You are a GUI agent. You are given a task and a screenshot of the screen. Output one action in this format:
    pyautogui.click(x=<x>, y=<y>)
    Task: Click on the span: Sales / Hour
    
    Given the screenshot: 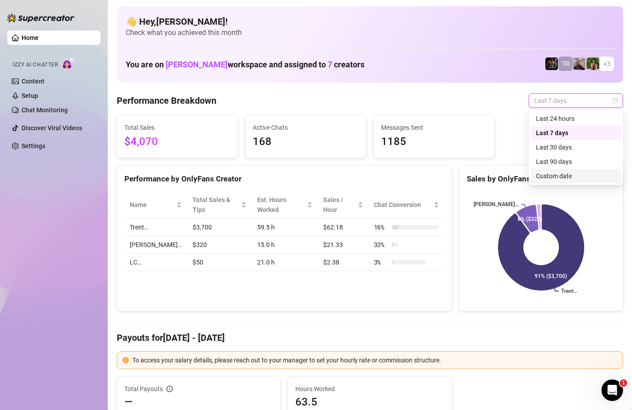 What is the action you would take?
    pyautogui.click(x=339, y=205)
    